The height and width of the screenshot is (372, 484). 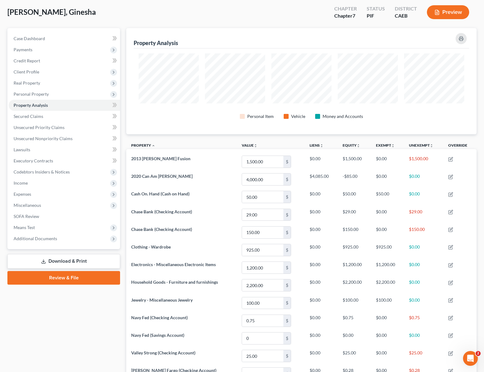 I want to click on span: Clothing - Wardrobe, so click(x=151, y=247).